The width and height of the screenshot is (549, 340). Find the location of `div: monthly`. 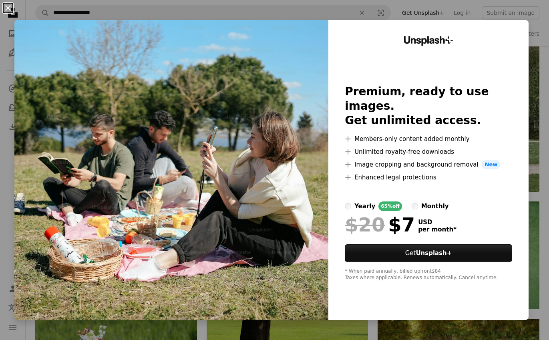

div: monthly is located at coordinates (435, 206).